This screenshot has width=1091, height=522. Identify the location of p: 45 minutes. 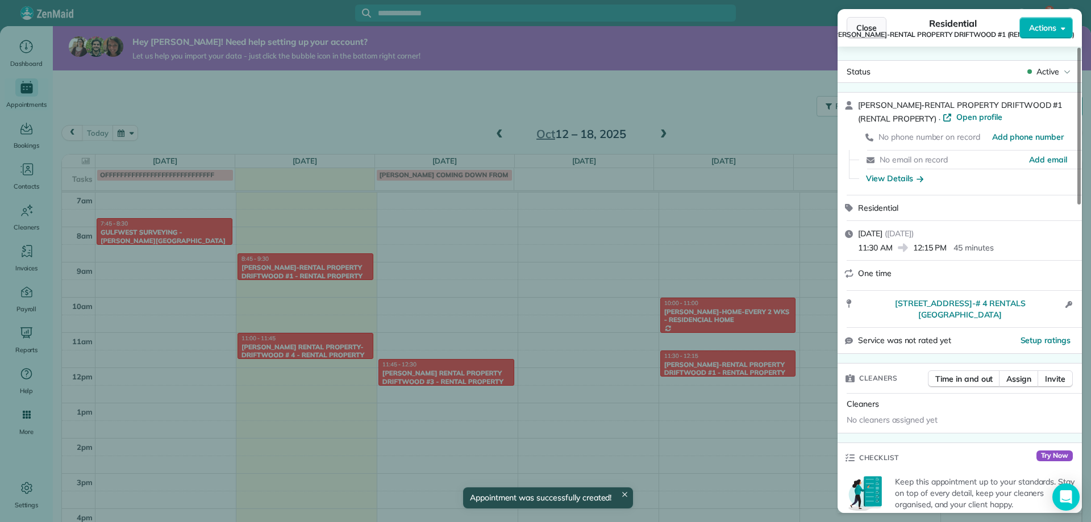
(973, 248).